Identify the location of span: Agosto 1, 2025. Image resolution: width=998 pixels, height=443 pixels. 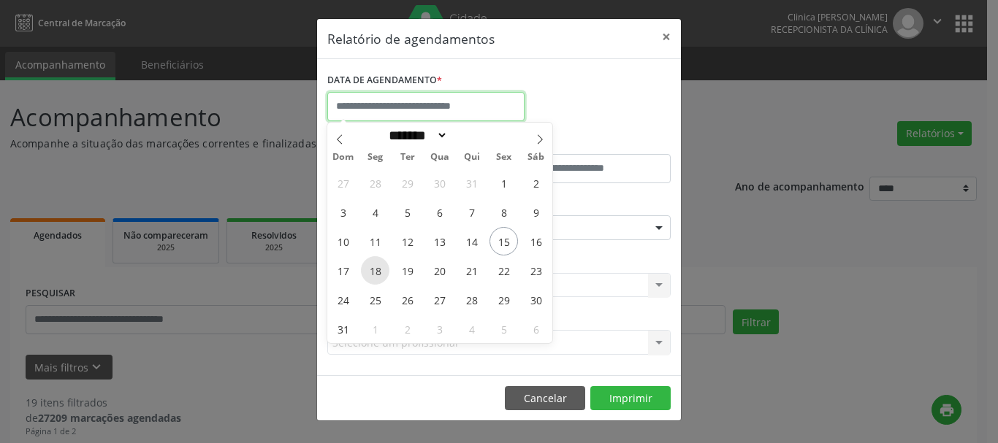
(503, 183).